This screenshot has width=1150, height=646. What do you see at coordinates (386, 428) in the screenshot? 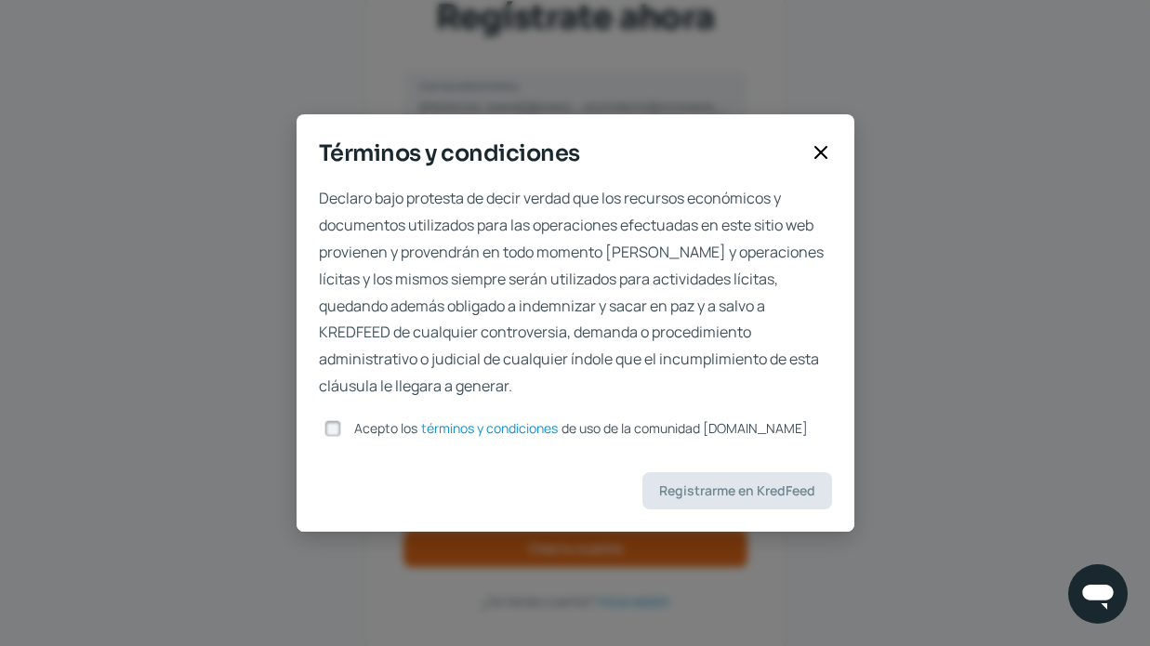
I see `span: Acepto los` at bounding box center [386, 428].